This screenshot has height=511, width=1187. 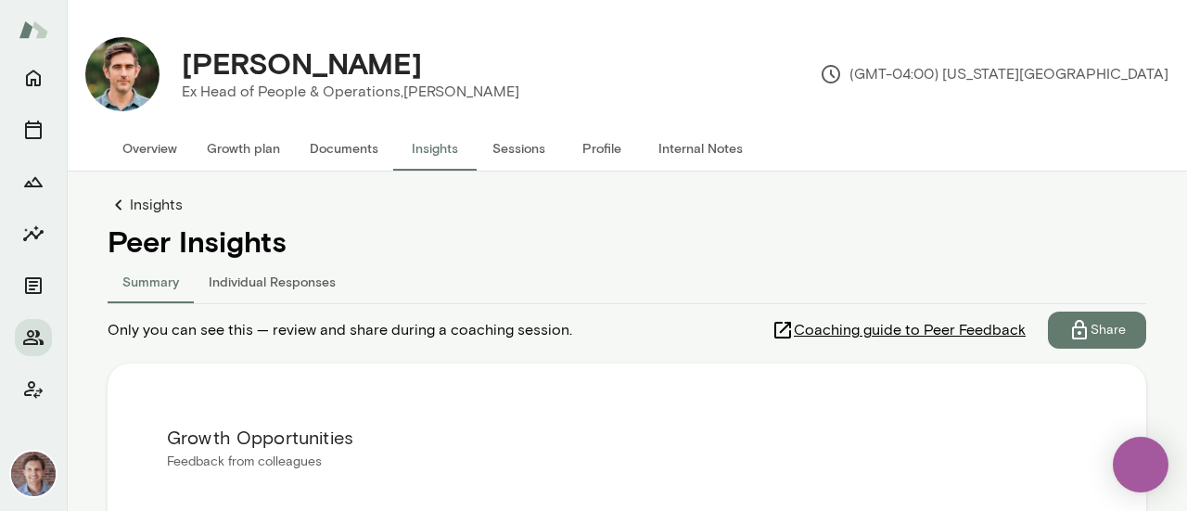 I want to click on p: Feedback from colleagues, so click(x=627, y=462).